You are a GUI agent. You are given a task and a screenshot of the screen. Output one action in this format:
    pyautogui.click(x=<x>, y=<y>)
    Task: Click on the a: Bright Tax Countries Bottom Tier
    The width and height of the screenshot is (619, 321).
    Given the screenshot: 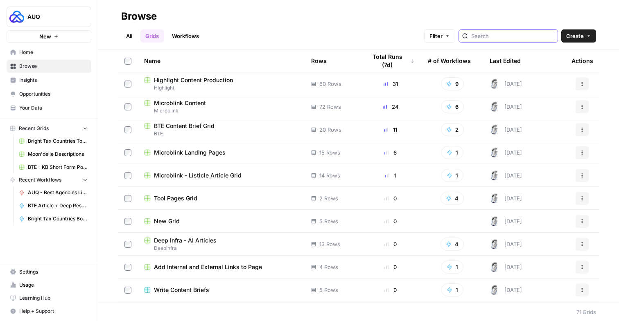 What is the action you would take?
    pyautogui.click(x=53, y=219)
    